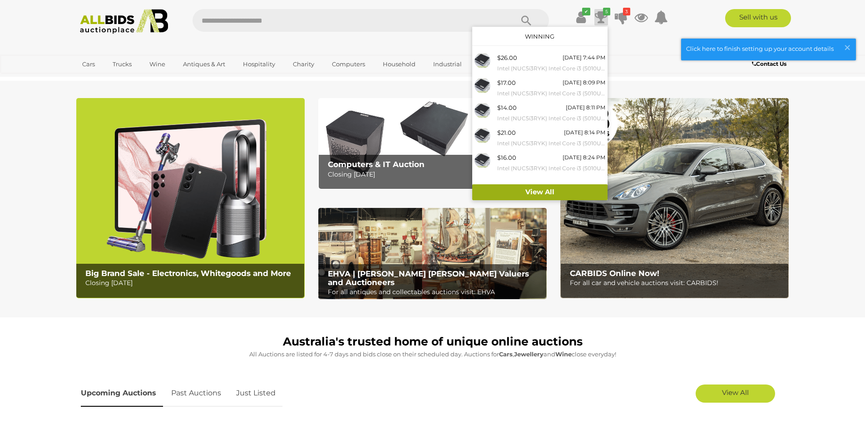 This screenshot has height=424, width=865. What do you see at coordinates (89, 64) in the screenshot?
I see `a: Cars` at bounding box center [89, 64].